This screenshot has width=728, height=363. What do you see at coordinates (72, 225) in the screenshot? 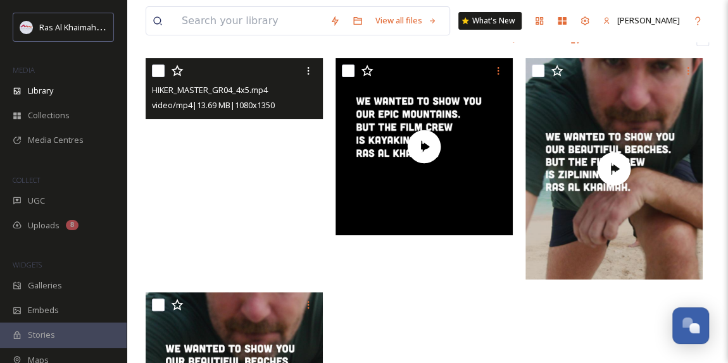
I see `div: 8` at bounding box center [72, 225].